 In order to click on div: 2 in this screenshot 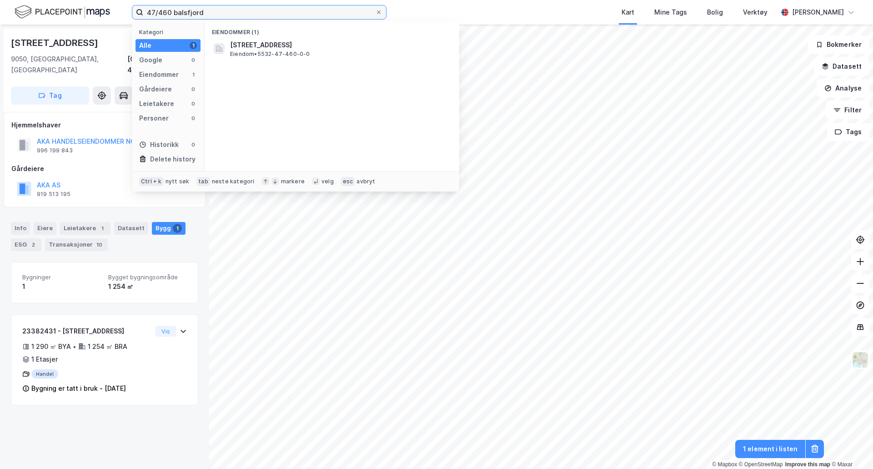, I will do `click(33, 245)`.